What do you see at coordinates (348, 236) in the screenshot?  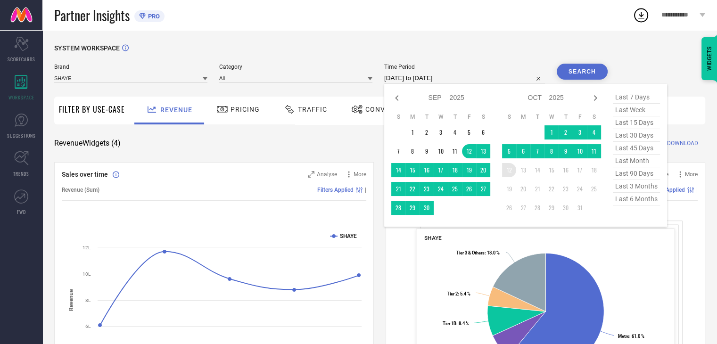 I see `text: SHAYE` at bounding box center [348, 236].